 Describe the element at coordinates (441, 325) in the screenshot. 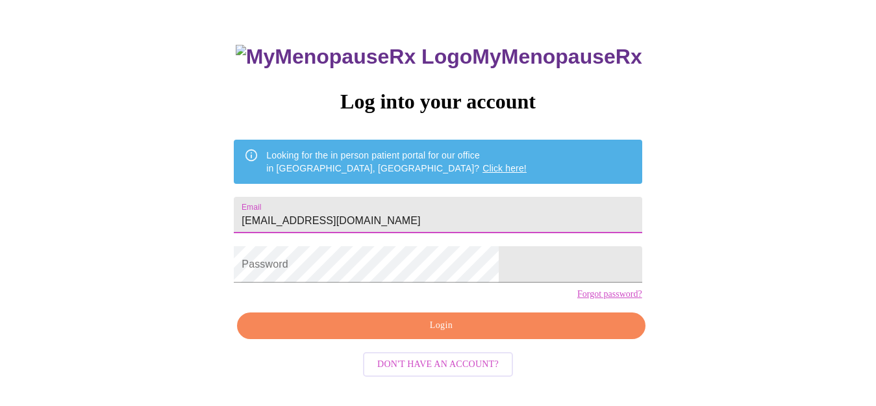

I see `span: Login` at that location.